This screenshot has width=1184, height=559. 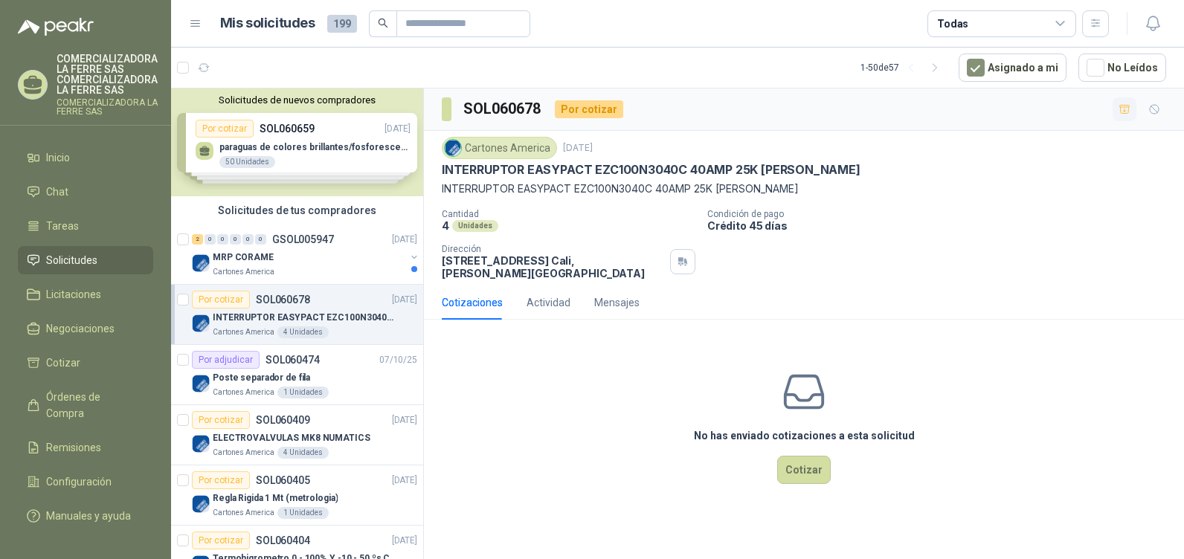 I want to click on p: SOL060409, so click(x=283, y=420).